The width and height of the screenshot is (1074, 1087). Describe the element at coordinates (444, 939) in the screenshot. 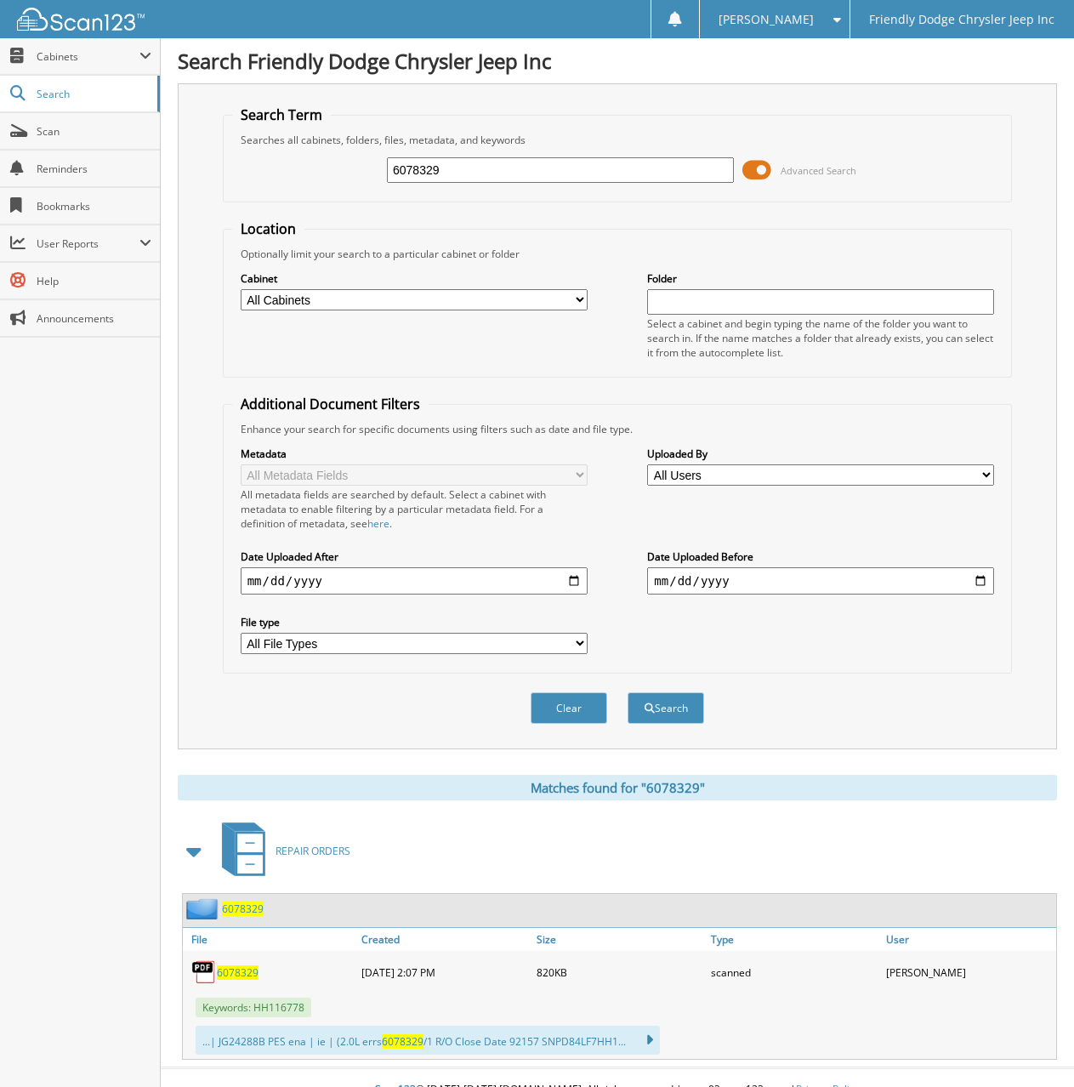

I see `a: Created` at that location.